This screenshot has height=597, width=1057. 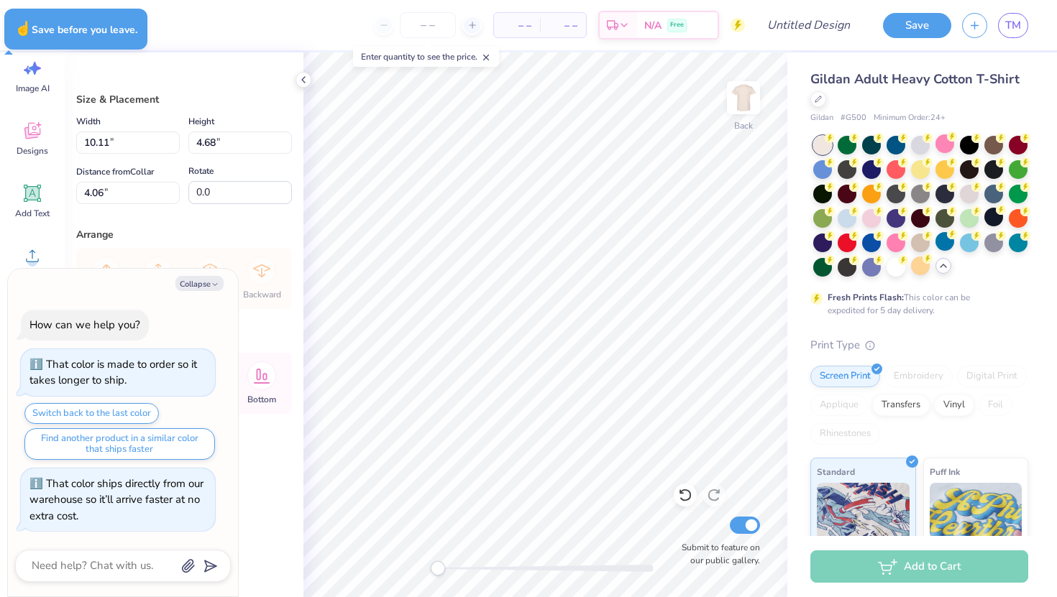 I want to click on label: Height, so click(x=201, y=121).